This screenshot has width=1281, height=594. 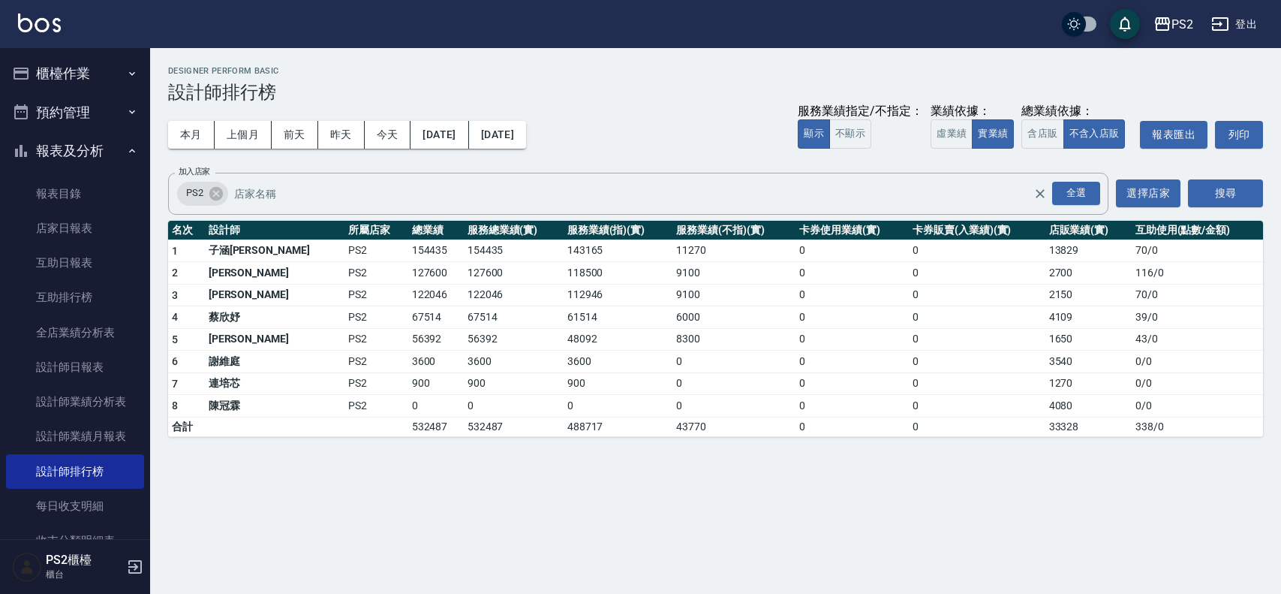 I want to click on a: 每日收支明細, so click(x=75, y=506).